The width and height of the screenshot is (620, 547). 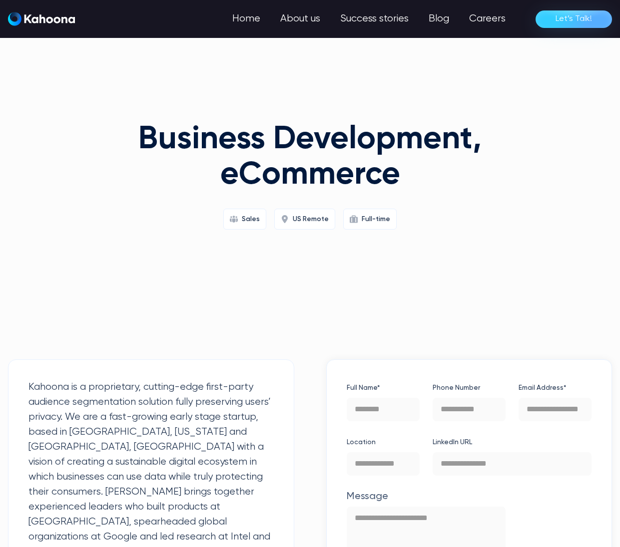 I want to click on img: Kahoona logo white, so click(x=41, y=19).